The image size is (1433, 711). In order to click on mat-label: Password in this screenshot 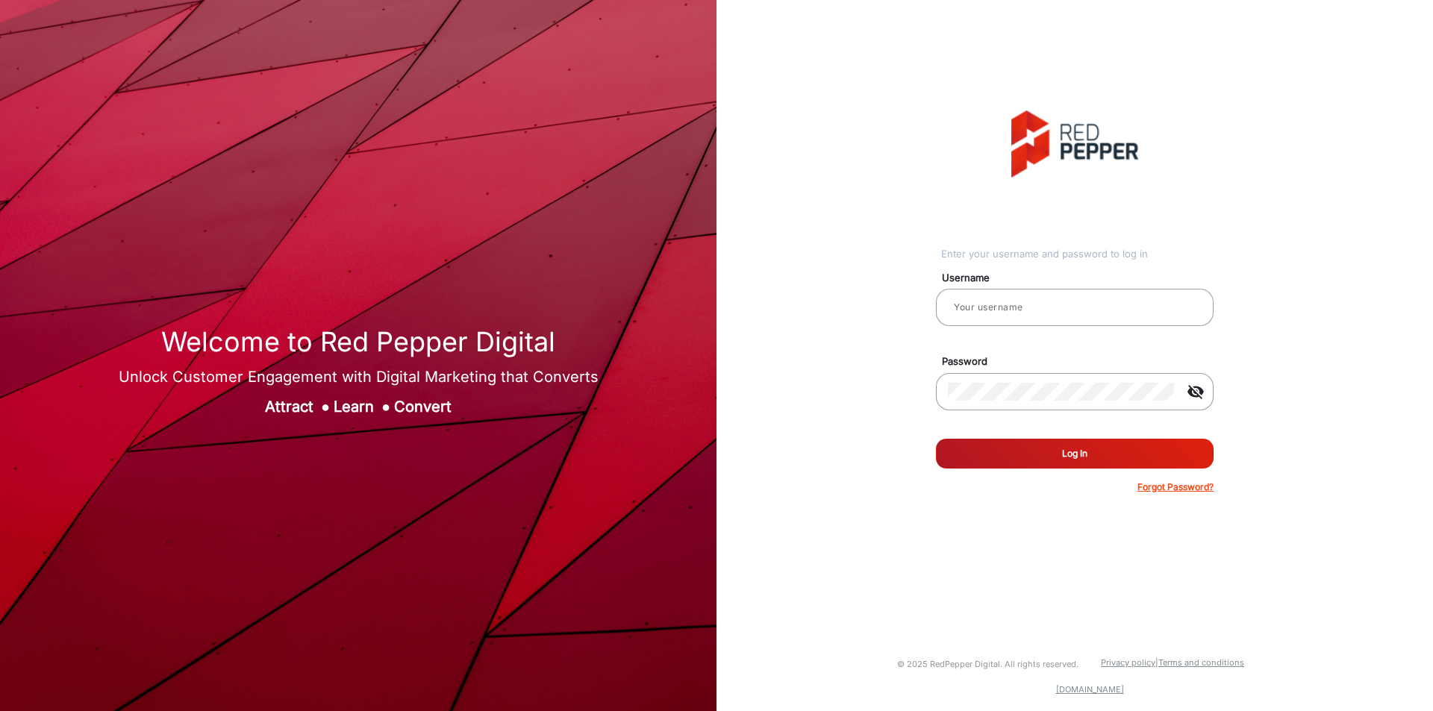, I will do `click(1081, 362)`.